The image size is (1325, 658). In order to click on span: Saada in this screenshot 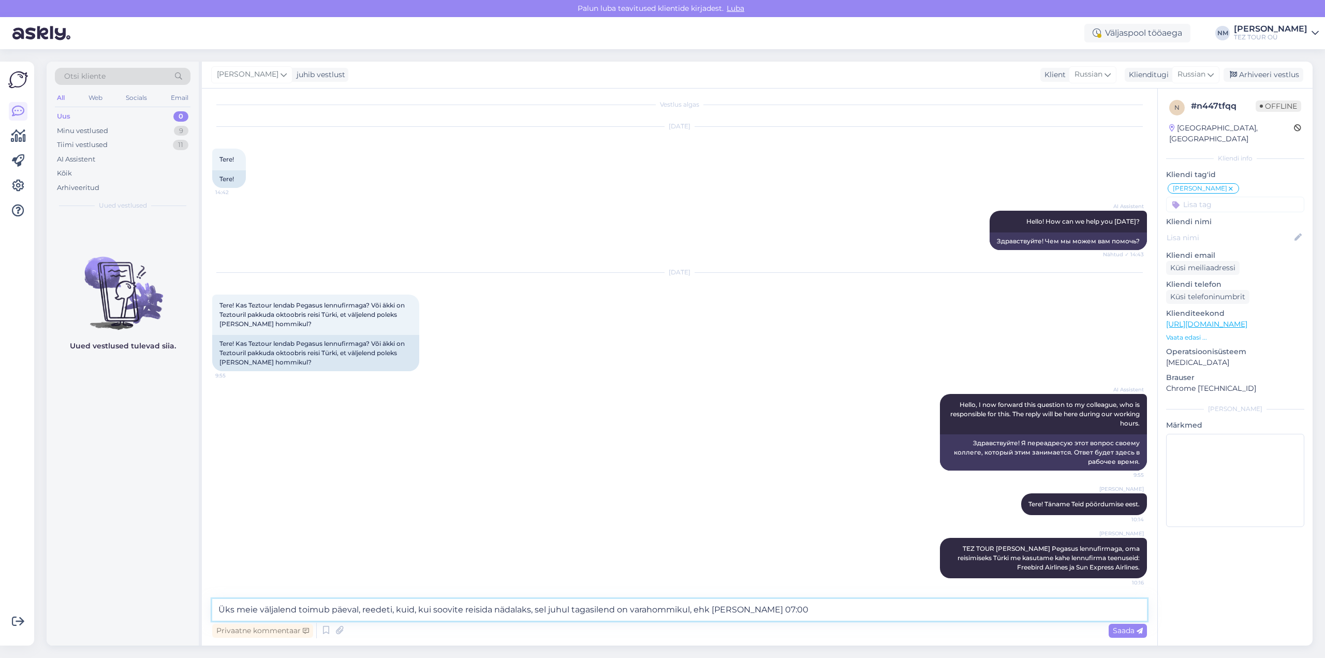, I will do `click(1128, 630)`.